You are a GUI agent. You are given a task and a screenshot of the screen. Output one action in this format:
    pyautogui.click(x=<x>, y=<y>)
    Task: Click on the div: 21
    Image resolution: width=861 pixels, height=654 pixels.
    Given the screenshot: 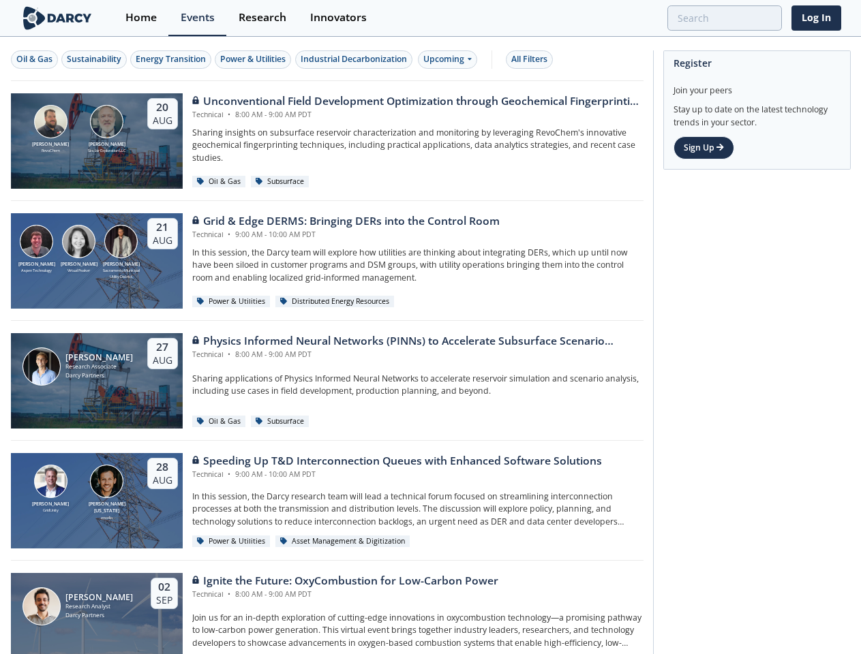 What is the action you would take?
    pyautogui.click(x=162, y=228)
    